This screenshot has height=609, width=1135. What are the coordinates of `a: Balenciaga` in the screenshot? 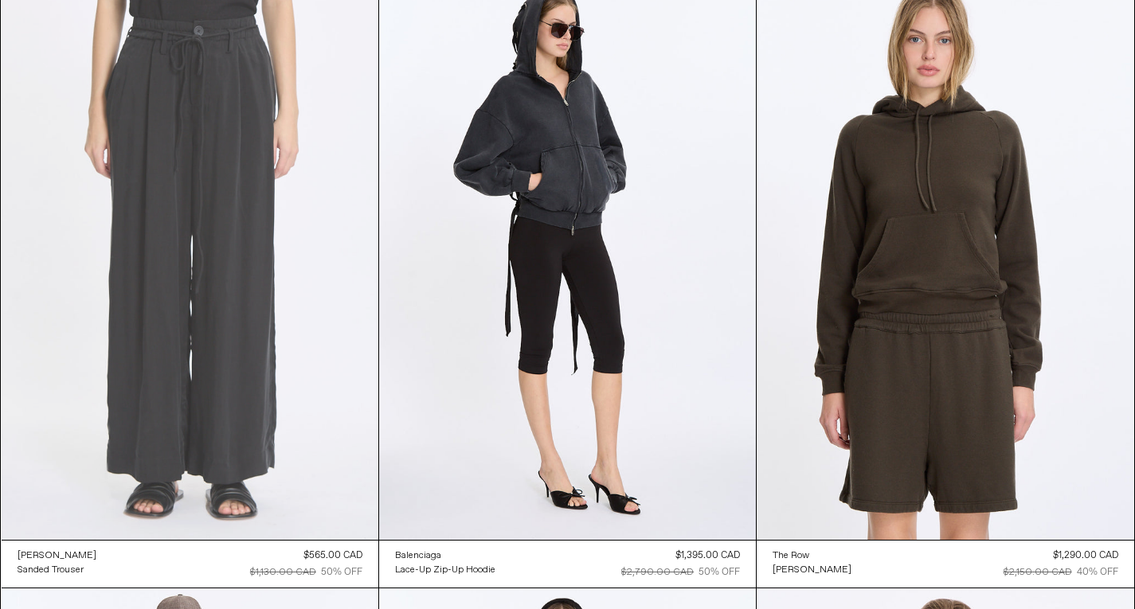 It's located at (445, 556).